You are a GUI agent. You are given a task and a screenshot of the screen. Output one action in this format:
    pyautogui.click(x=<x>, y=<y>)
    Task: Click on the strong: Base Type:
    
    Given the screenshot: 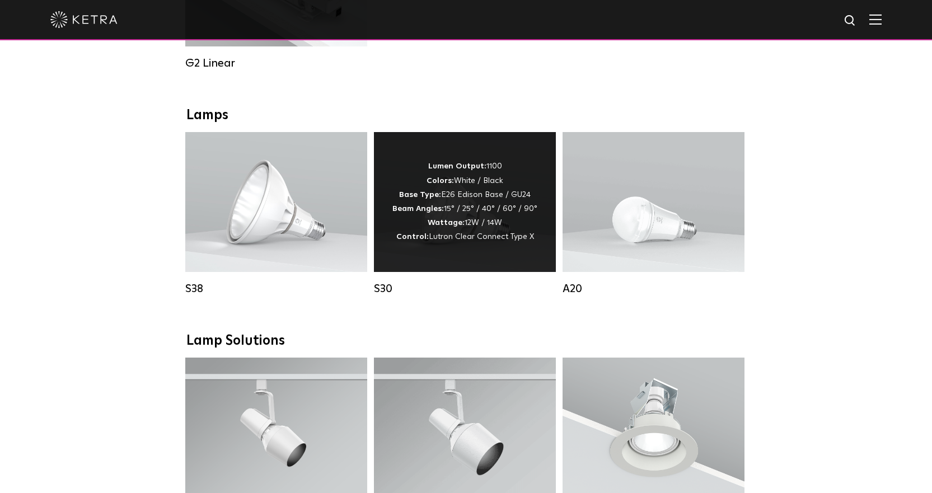 What is the action you would take?
    pyautogui.click(x=420, y=195)
    